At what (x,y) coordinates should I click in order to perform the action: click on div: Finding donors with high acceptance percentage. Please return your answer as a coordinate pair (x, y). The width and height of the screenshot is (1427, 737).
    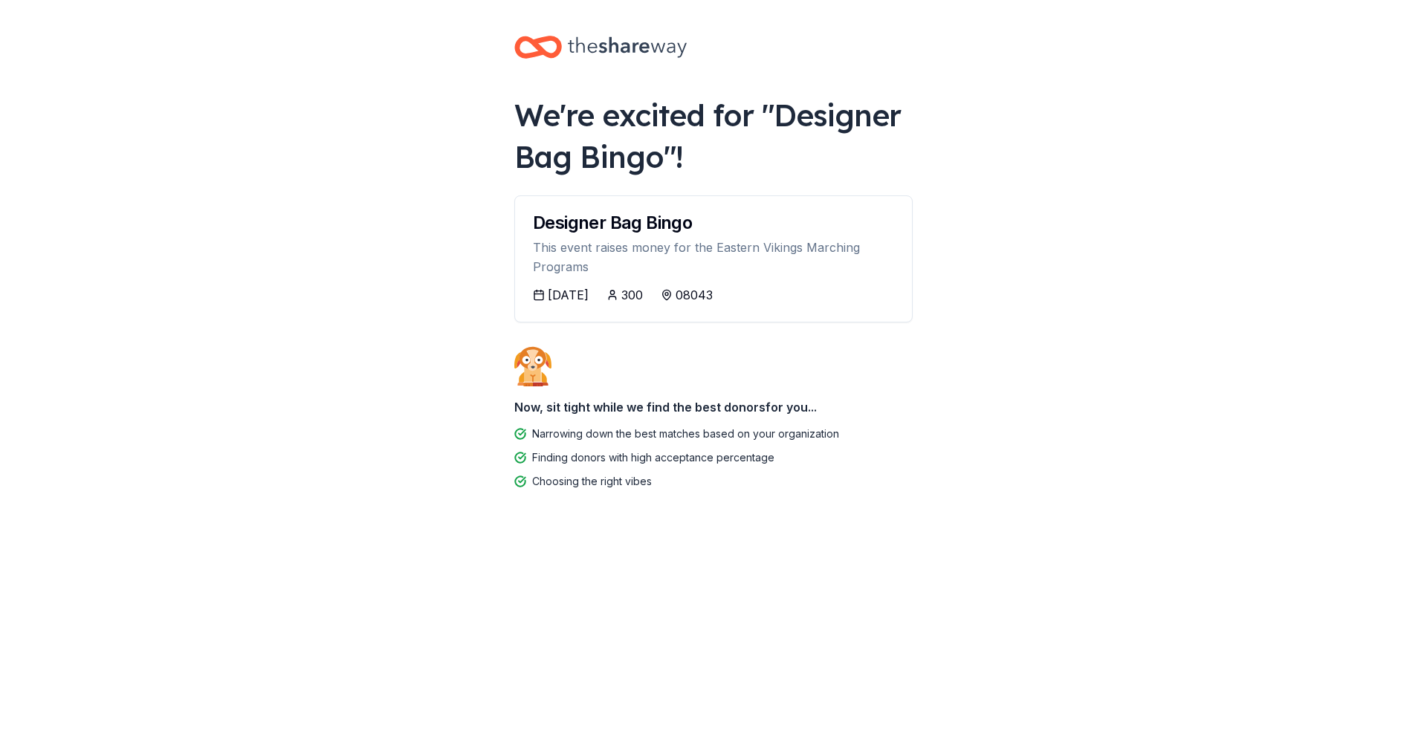
    Looking at the image, I should click on (653, 458).